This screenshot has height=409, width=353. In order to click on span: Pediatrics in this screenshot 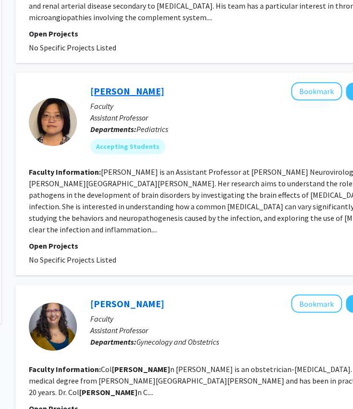, I will do `click(152, 129)`.